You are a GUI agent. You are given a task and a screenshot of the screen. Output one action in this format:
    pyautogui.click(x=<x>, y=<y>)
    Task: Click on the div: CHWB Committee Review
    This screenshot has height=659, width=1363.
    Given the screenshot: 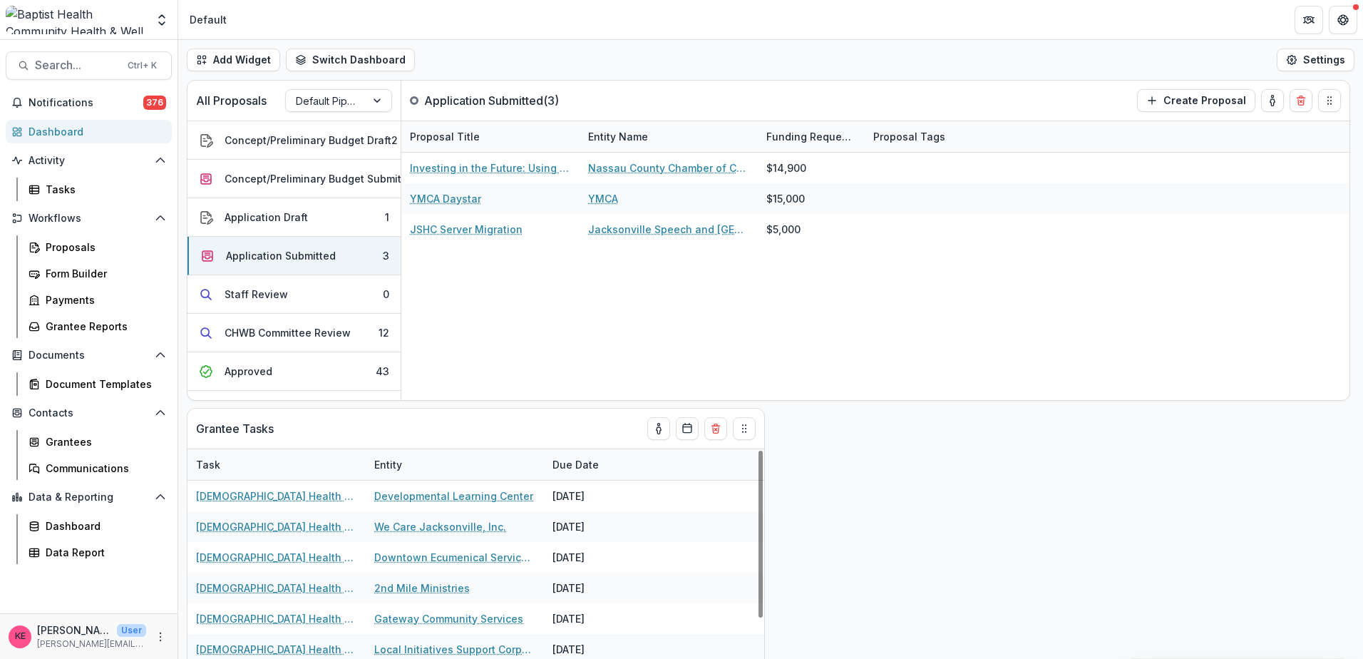 What is the action you would take?
    pyautogui.click(x=287, y=332)
    